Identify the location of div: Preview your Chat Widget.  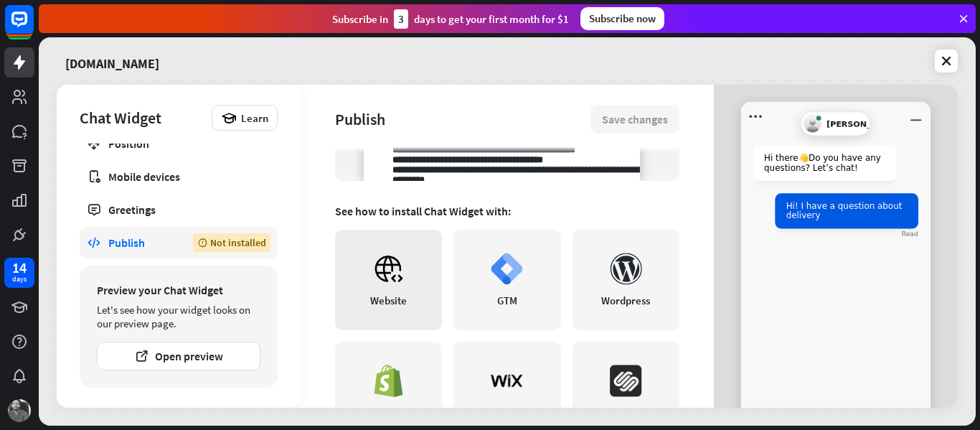
(179, 290).